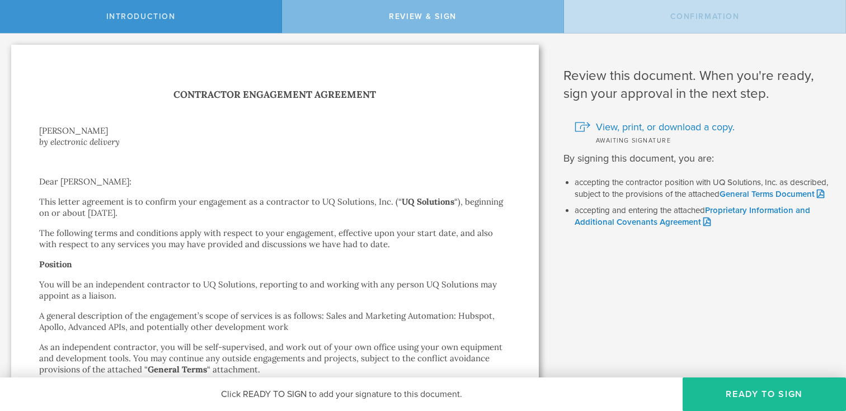  Describe the element at coordinates (423, 16) in the screenshot. I see `span: Review & sign` at that location.